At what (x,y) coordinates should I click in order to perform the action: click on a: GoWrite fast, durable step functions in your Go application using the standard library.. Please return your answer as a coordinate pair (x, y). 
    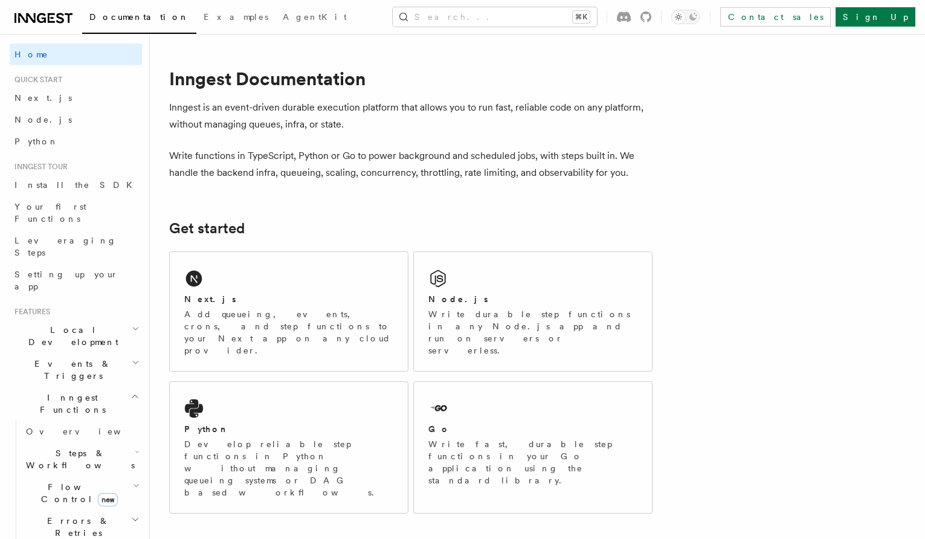
    Looking at the image, I should click on (533, 447).